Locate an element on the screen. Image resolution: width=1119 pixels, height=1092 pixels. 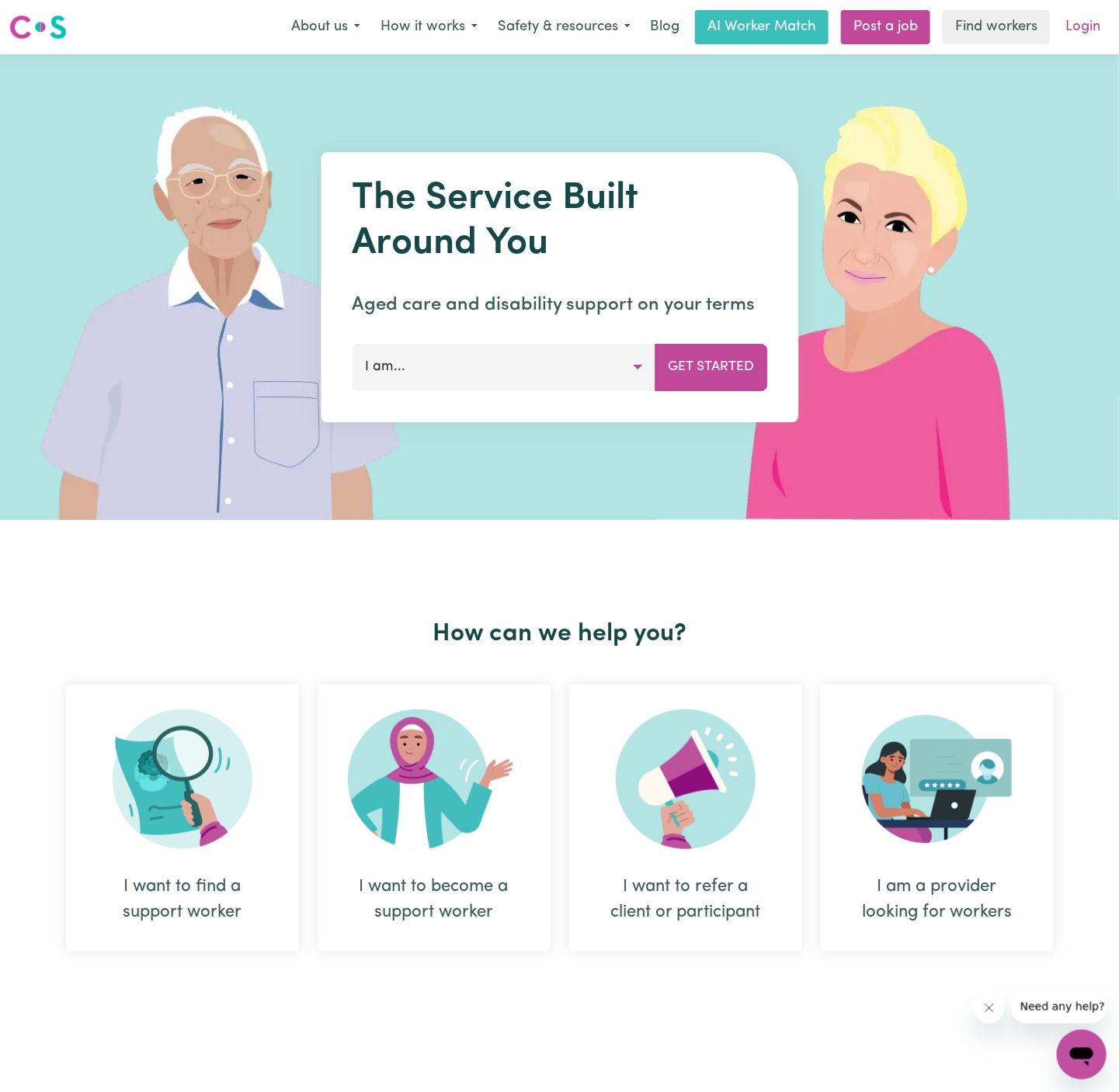
a: Careseekers logo is located at coordinates (38, 27).